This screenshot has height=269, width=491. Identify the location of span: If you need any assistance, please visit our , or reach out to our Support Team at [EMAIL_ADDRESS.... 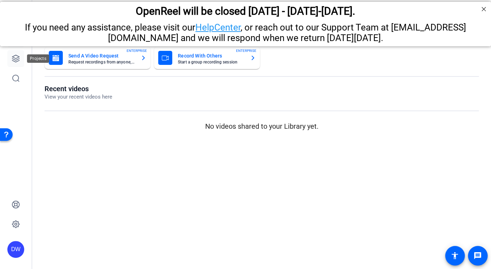
(246, 31).